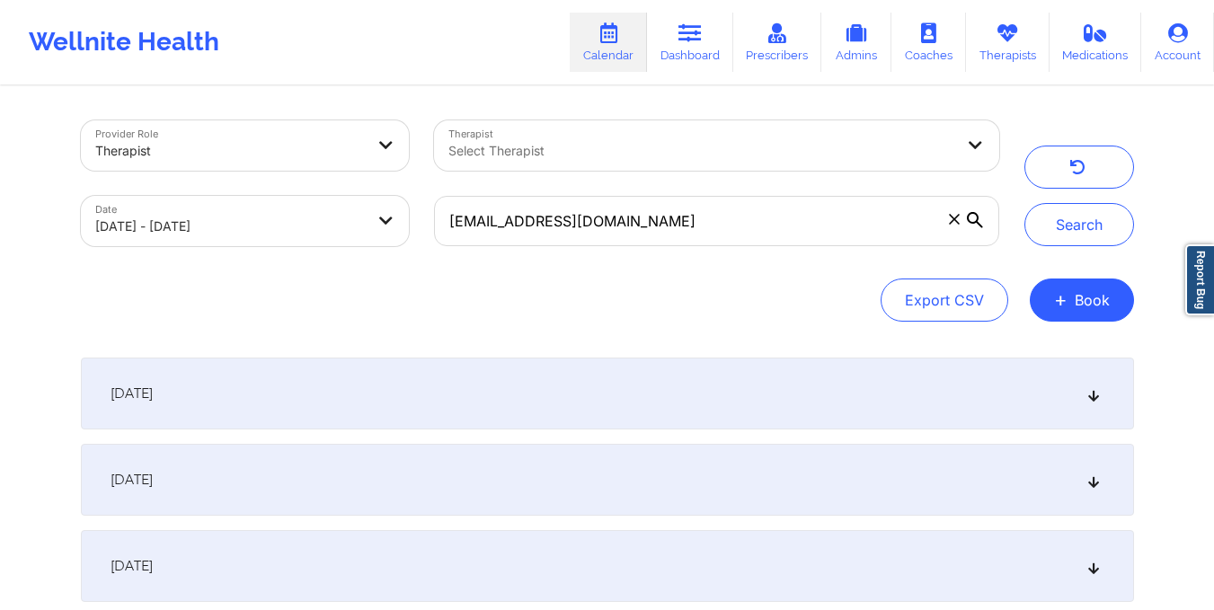 The image size is (1214, 610). I want to click on a: Dashboard, so click(690, 42).